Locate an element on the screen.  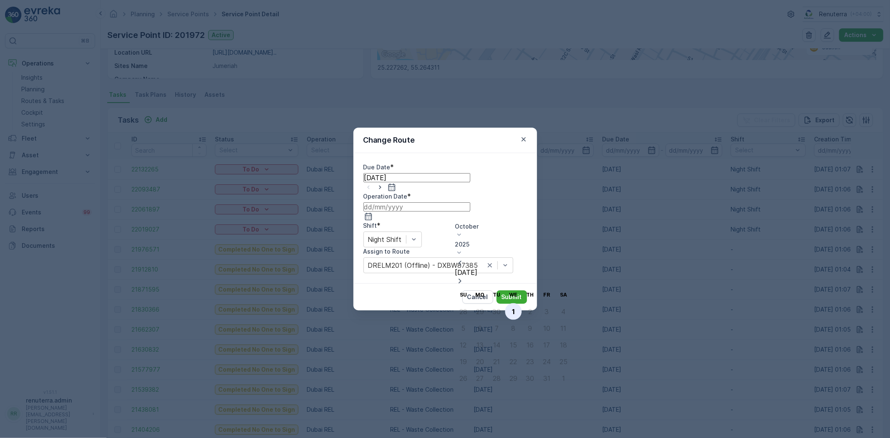
p: 2025 is located at coordinates (513, 244).